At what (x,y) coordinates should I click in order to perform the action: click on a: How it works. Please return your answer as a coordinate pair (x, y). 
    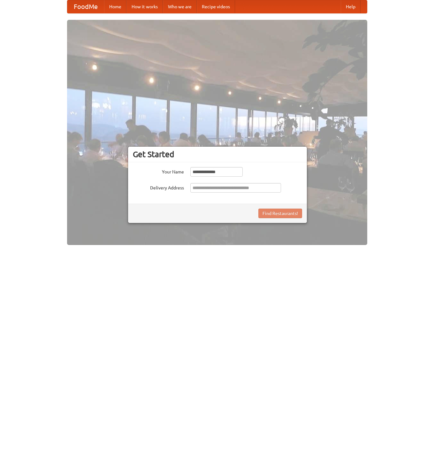
    Looking at the image, I should click on (145, 7).